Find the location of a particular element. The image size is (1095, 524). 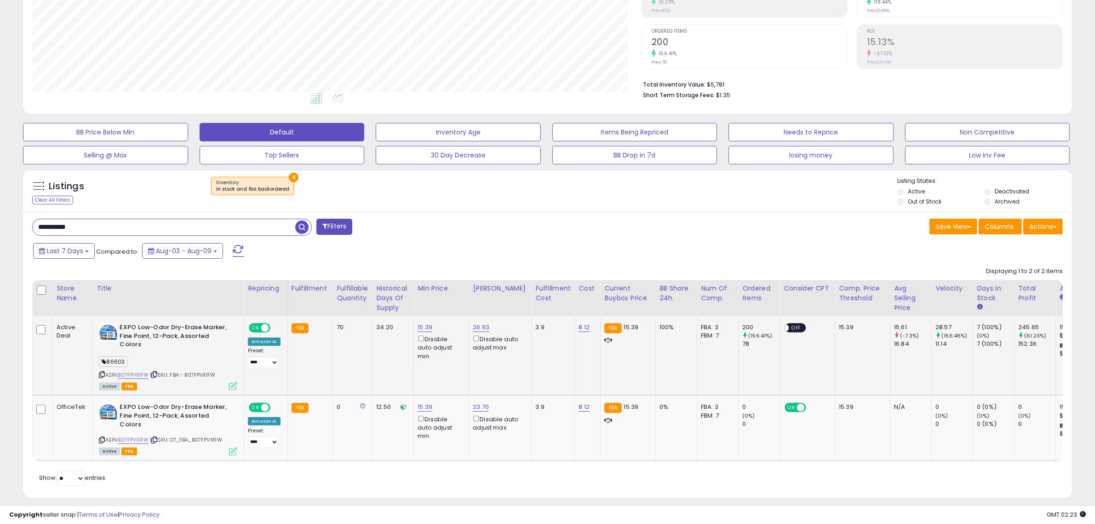

small: Prev: 78 is located at coordinates (659, 62).